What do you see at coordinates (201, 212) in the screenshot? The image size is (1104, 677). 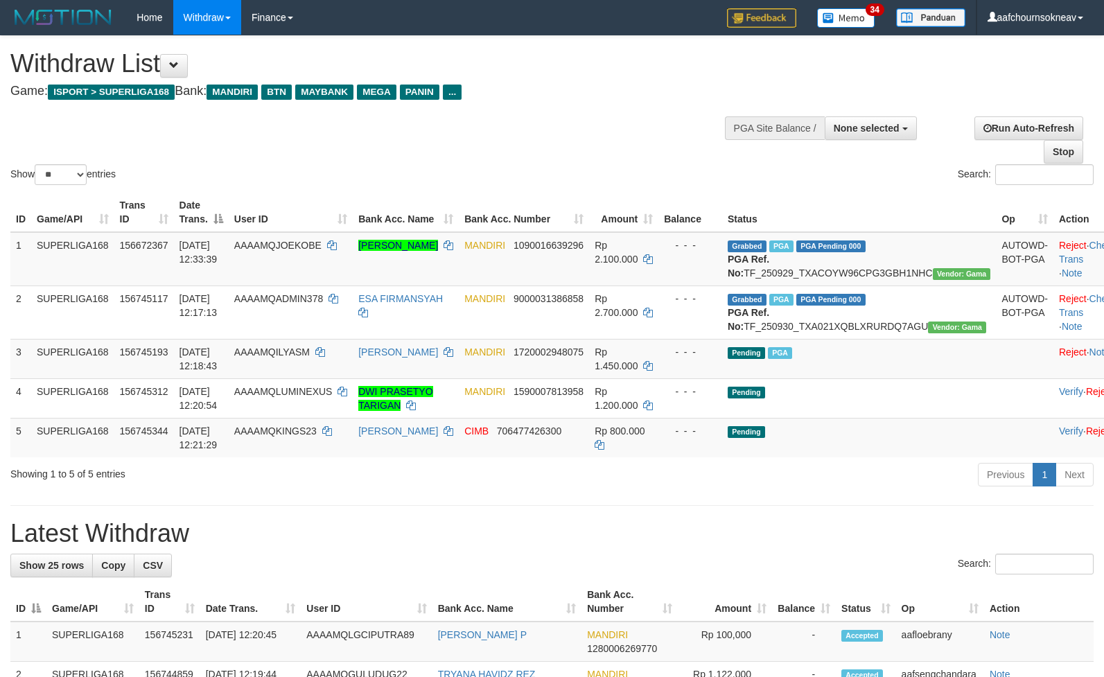 I see `th: Date Trans.: activate to sort column descending` at bounding box center [201, 212].